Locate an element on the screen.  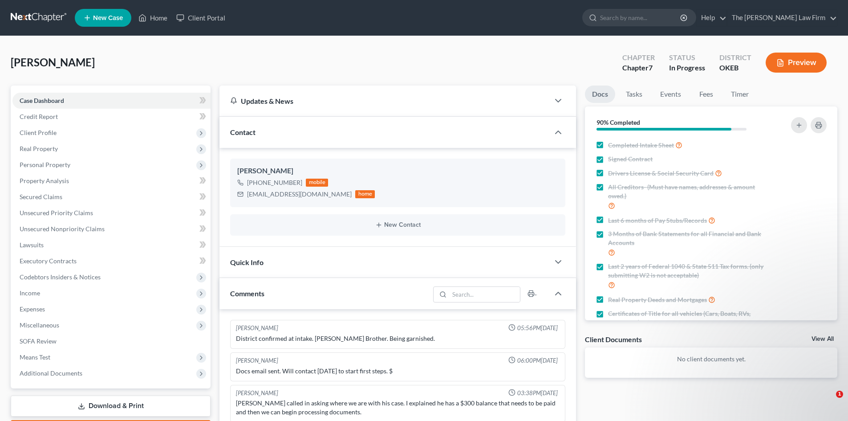
a: Events is located at coordinates (671, 94).